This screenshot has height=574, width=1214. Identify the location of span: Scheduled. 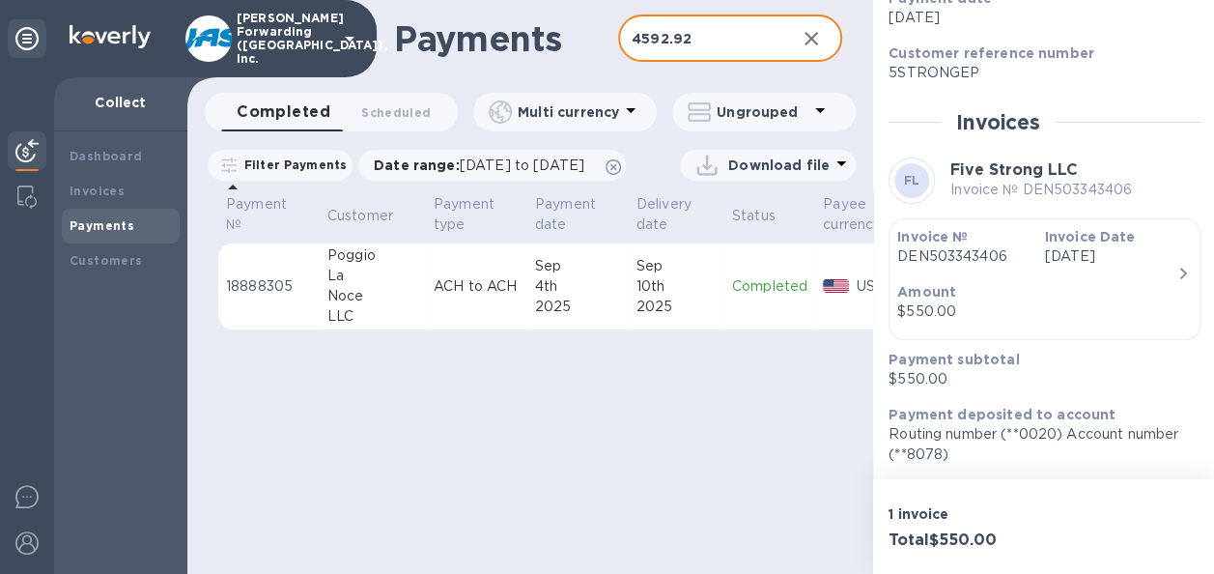
(396, 112).